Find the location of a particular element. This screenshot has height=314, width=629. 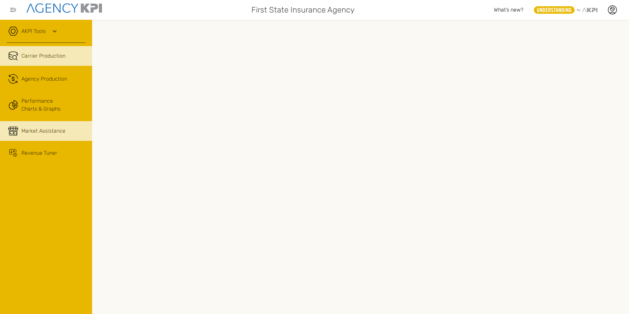

span: First State Insurance Agency is located at coordinates (303, 10).